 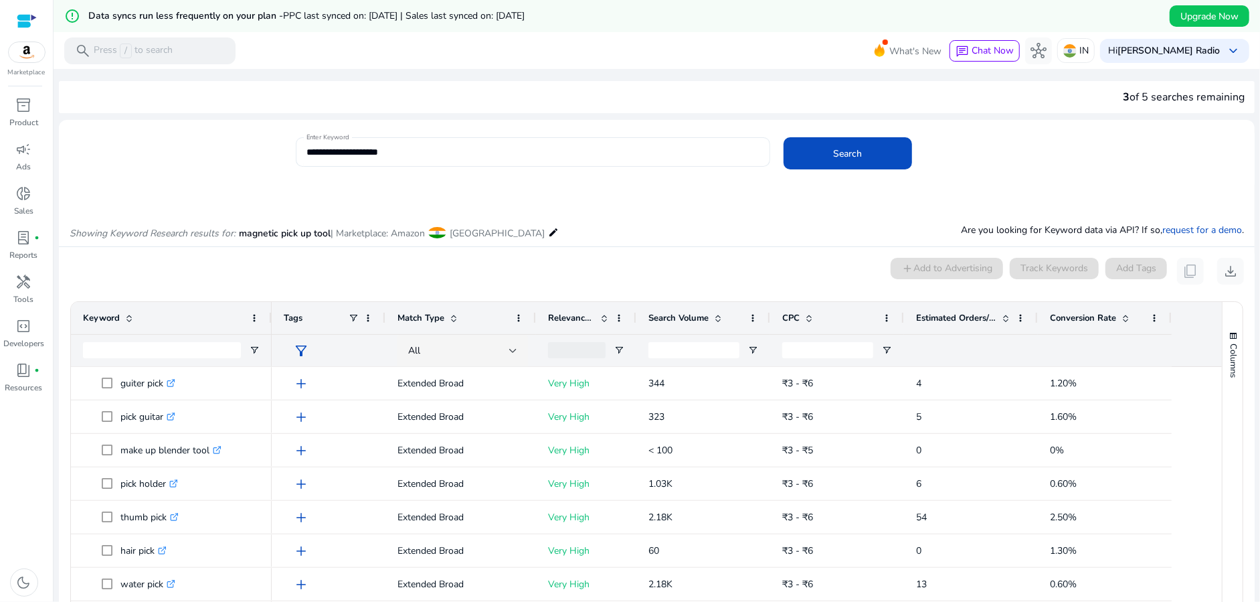 What do you see at coordinates (1064, 416) in the screenshot?
I see `span: 1.60%` at bounding box center [1064, 416].